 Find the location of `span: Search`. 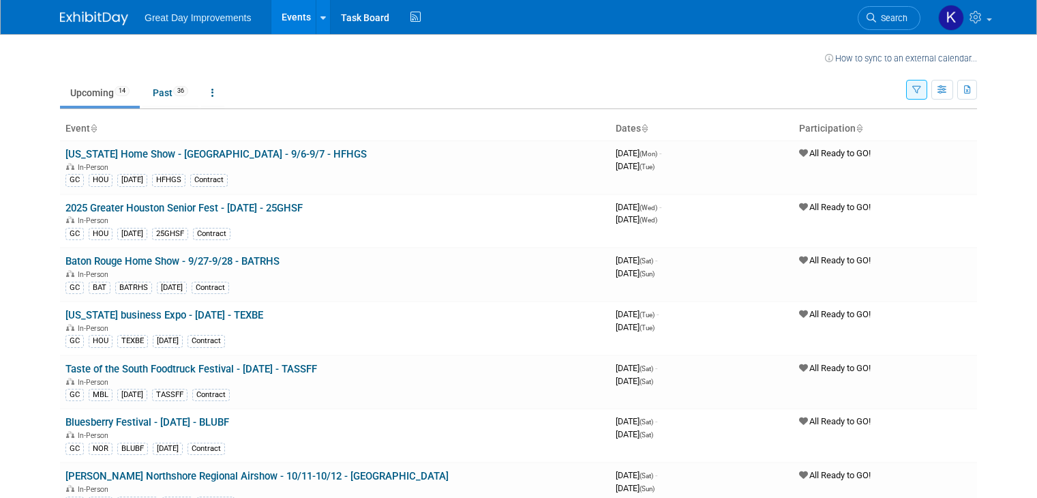

span: Search is located at coordinates (892, 18).